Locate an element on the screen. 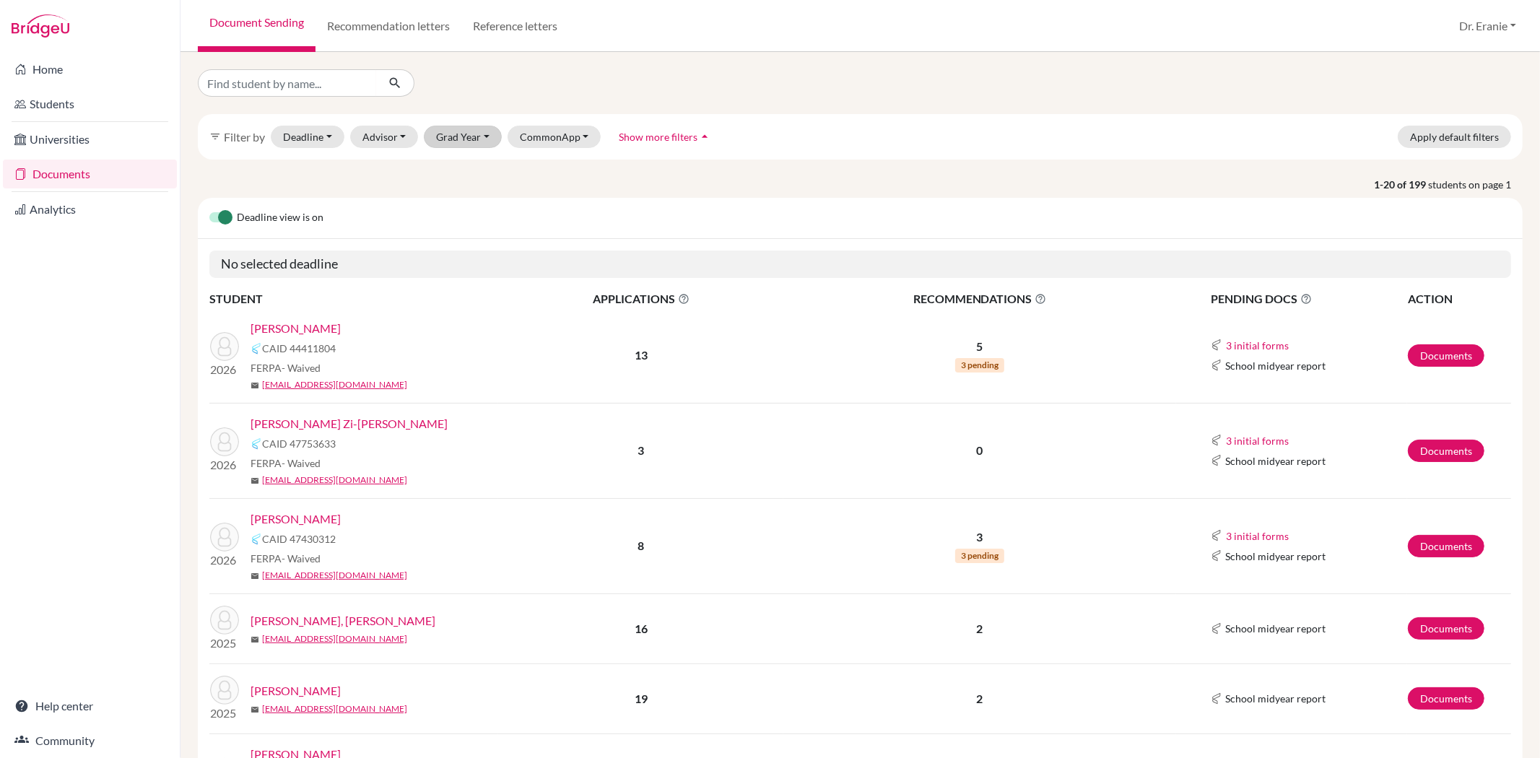  button: Deadline is located at coordinates (307, 136).